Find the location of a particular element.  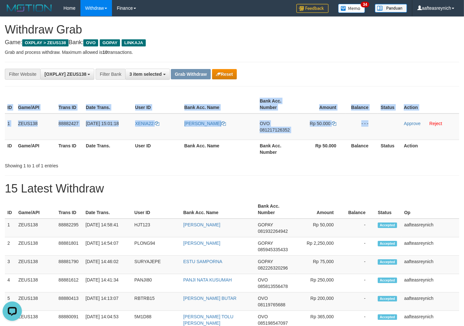

th: Rp 50.000 is located at coordinates (322, 148).